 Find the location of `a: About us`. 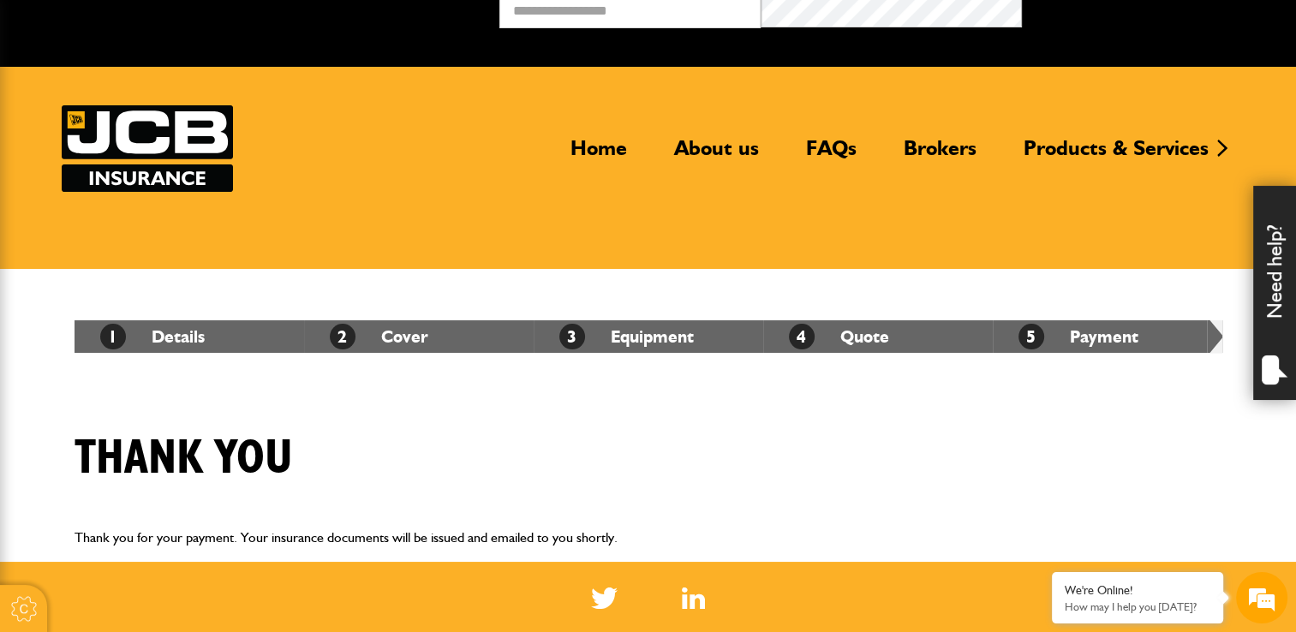

a: About us is located at coordinates (716, 155).